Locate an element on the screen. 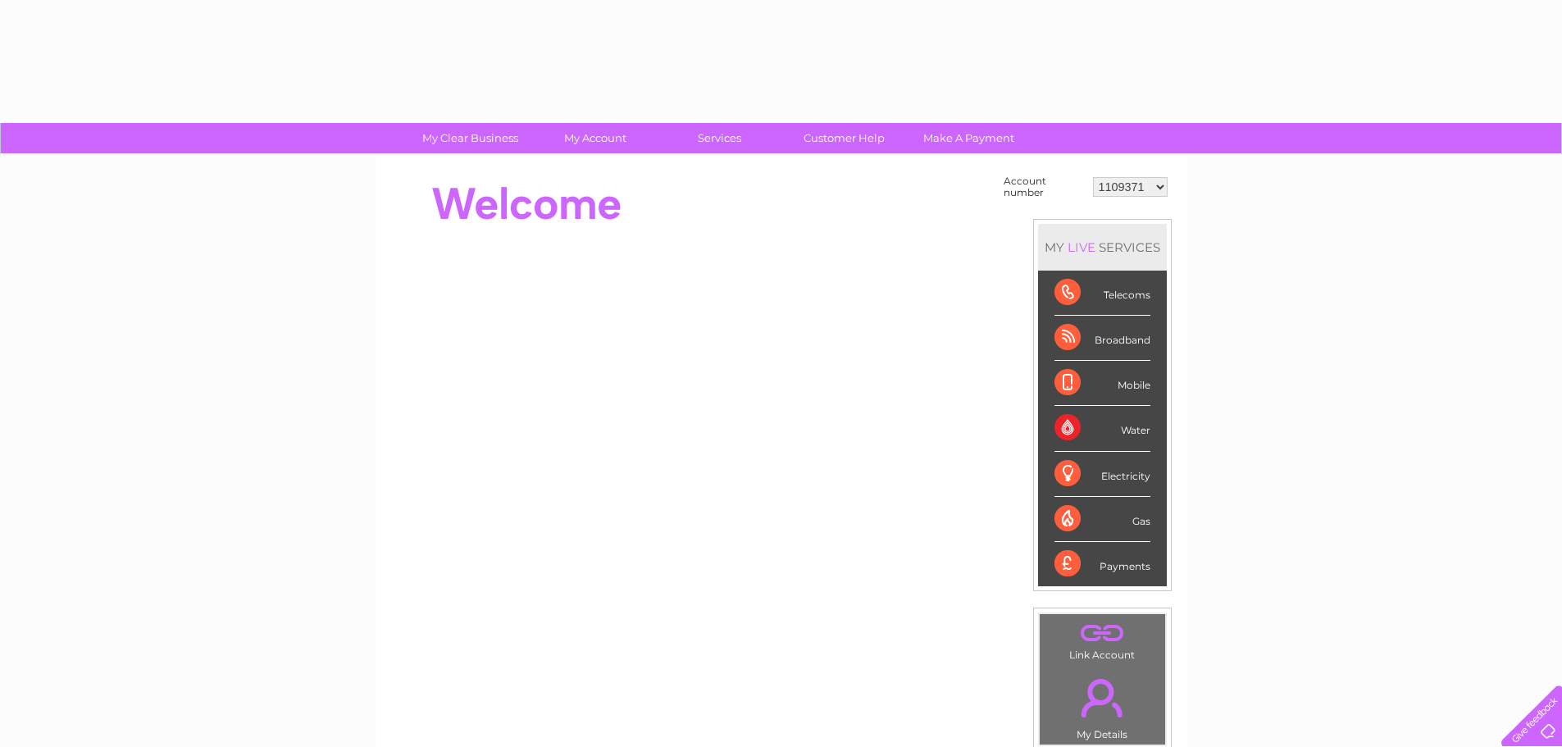 The height and width of the screenshot is (747, 1562). div: Water is located at coordinates (1102, 428).